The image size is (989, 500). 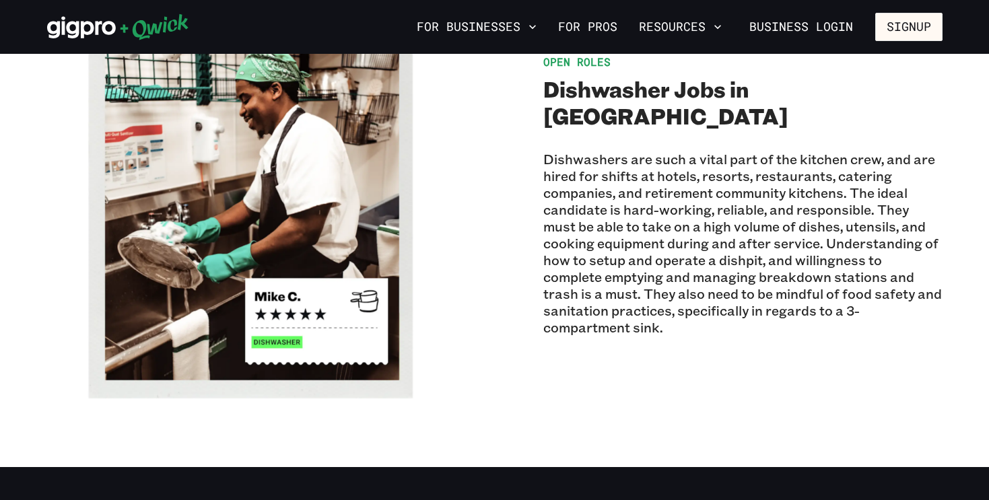 What do you see at coordinates (680, 27) in the screenshot?
I see `button: Resources` at bounding box center [680, 27].